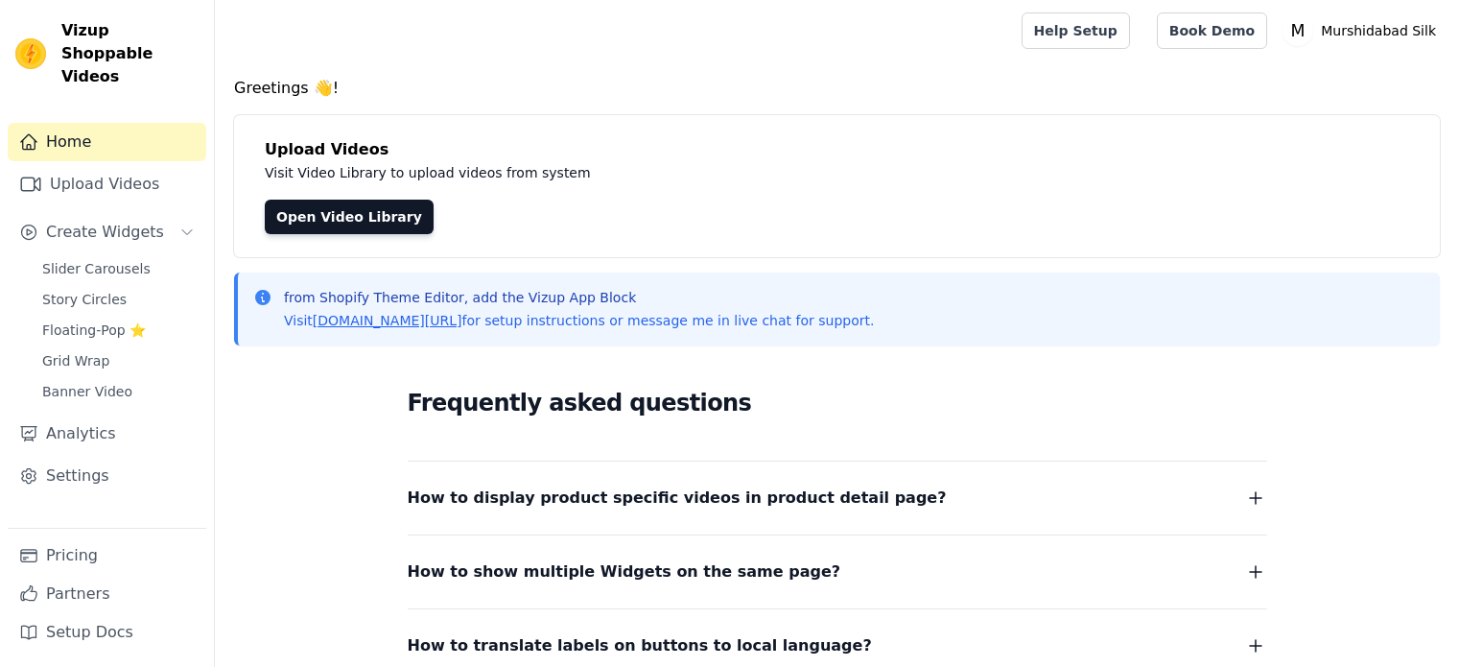  What do you see at coordinates (838, 498) in the screenshot?
I see `button: How to display product specific videos in product detail page?` at bounding box center [838, 498].